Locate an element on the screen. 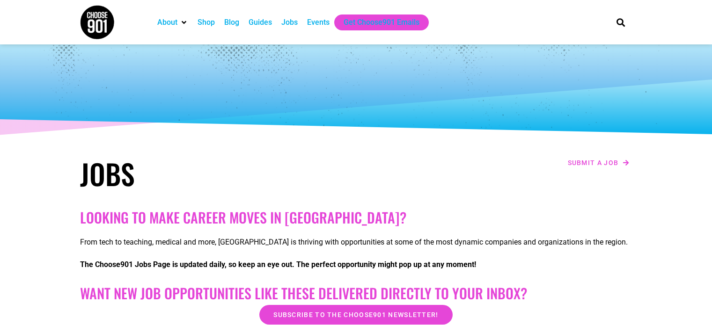 This screenshot has width=712, height=325. div: Blog is located at coordinates (232, 22).